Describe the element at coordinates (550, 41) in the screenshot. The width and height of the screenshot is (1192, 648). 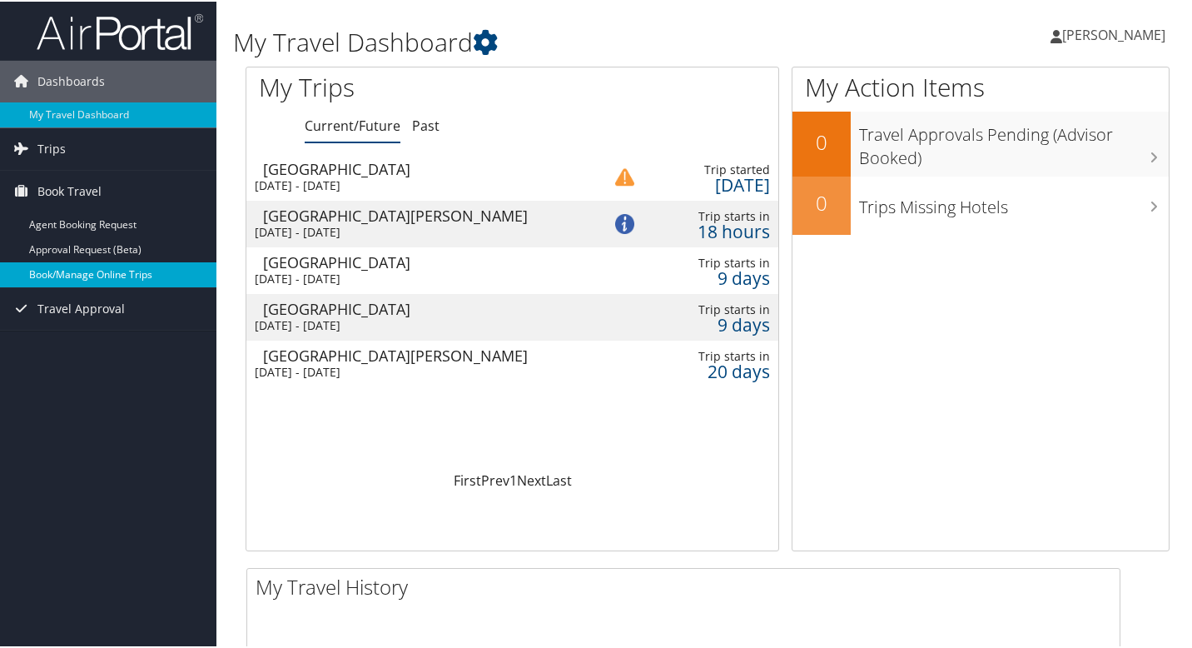
I see `h1: My Travel Dashboard` at that location.